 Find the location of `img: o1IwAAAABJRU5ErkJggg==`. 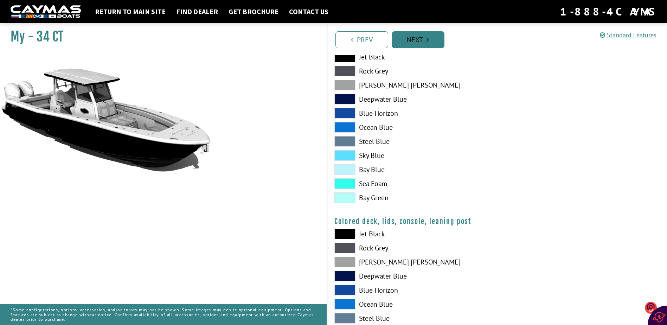

img: o1IwAAAABJRU5ErkJggg== is located at coordinates (651, 308).